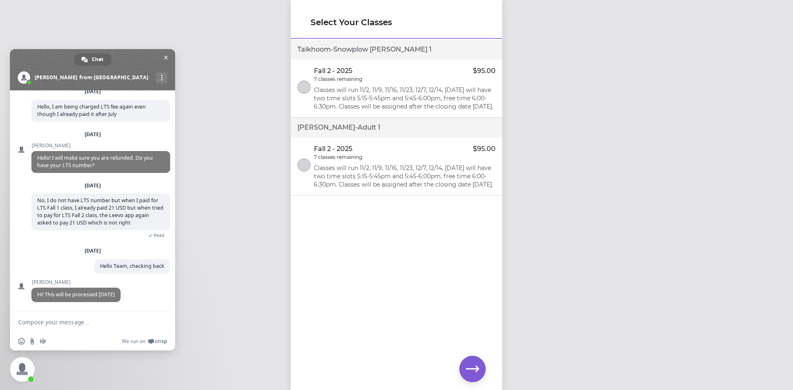  What do you see at coordinates (133, 342) in the screenshot?
I see `span: We run on` at bounding box center [133, 342].